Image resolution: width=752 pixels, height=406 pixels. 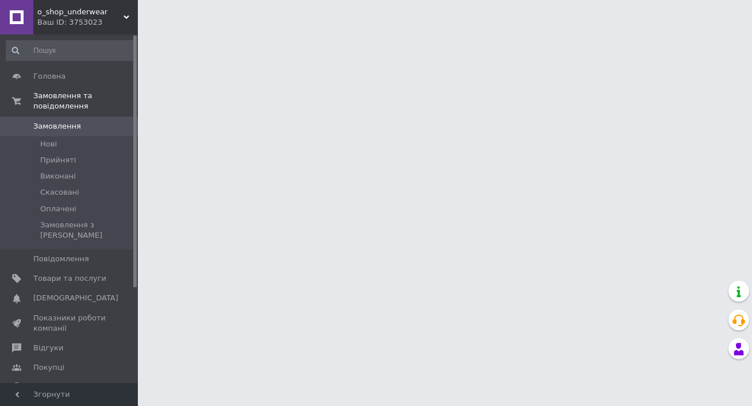 What do you see at coordinates (70, 279) in the screenshot?
I see `span: Товари та послуги` at bounding box center [70, 279].